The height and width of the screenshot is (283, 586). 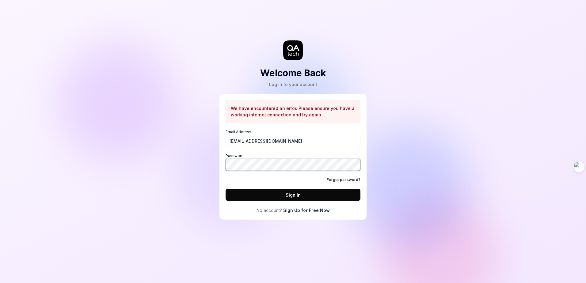 What do you see at coordinates (269, 210) in the screenshot?
I see `span: No account?` at bounding box center [269, 210].